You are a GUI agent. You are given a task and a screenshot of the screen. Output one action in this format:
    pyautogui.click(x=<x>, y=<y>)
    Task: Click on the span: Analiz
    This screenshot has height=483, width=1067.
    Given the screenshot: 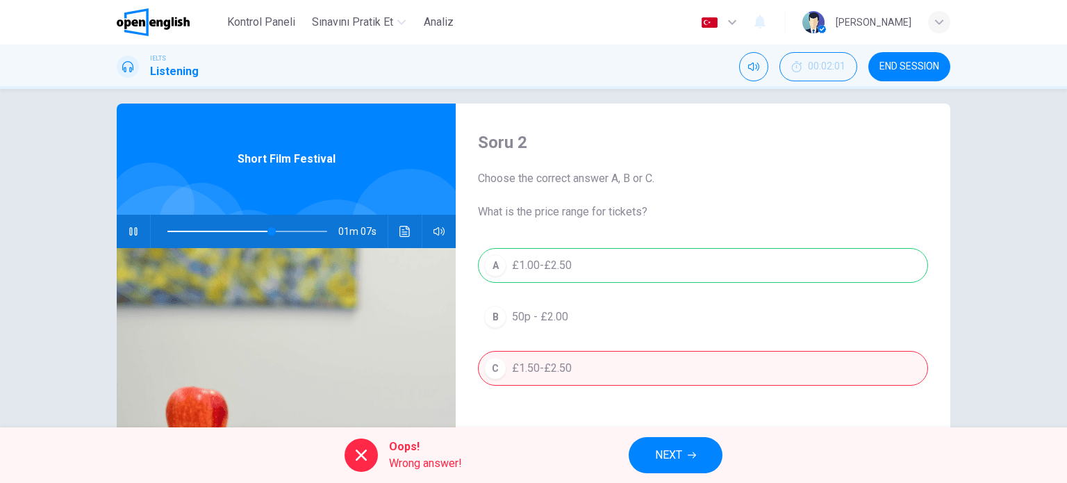 What is the action you would take?
    pyautogui.click(x=438, y=22)
    